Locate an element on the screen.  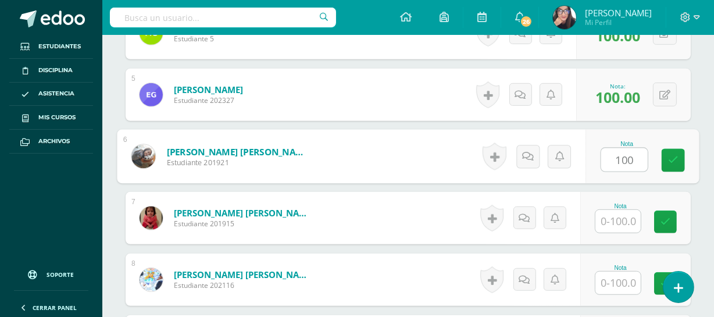
span: Estudiante 201915 is located at coordinates (244, 223).